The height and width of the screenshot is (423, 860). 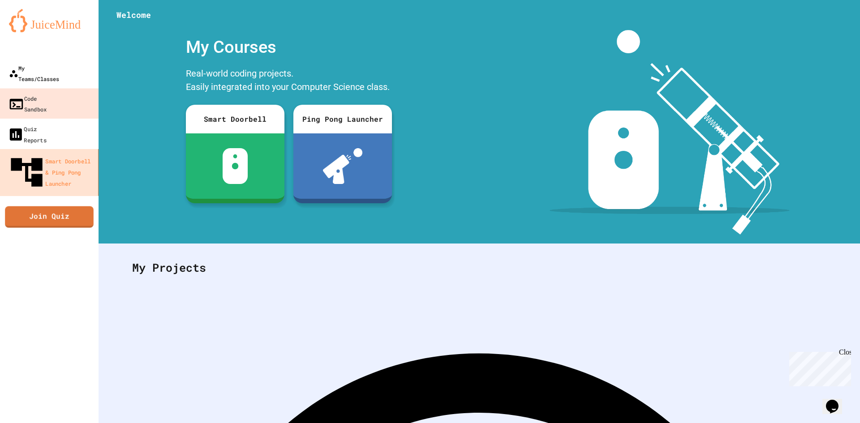 I want to click on img: ppl-with-ball.png, so click(x=343, y=166).